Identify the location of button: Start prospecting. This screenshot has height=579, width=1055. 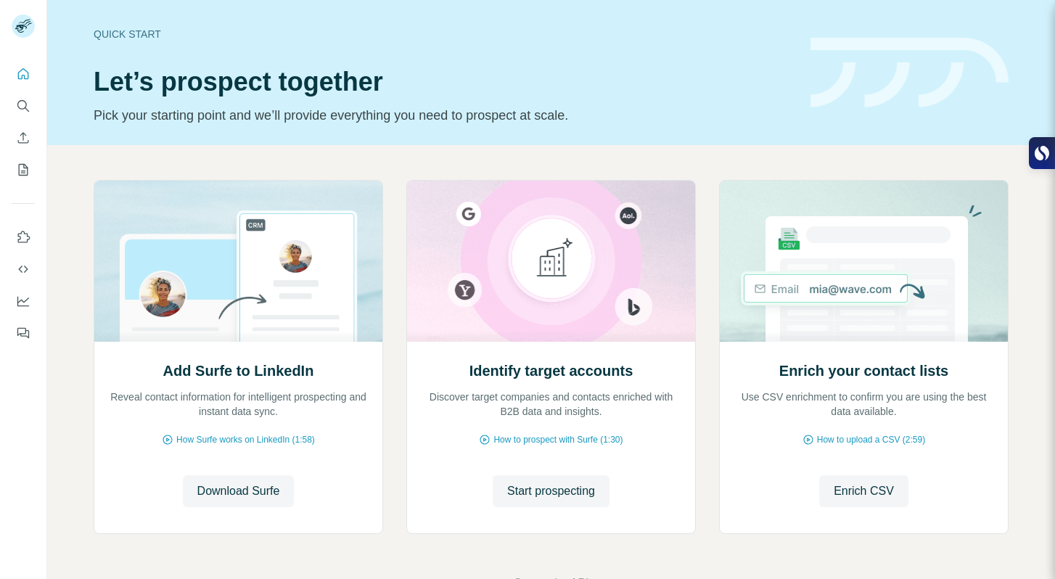
(551, 491).